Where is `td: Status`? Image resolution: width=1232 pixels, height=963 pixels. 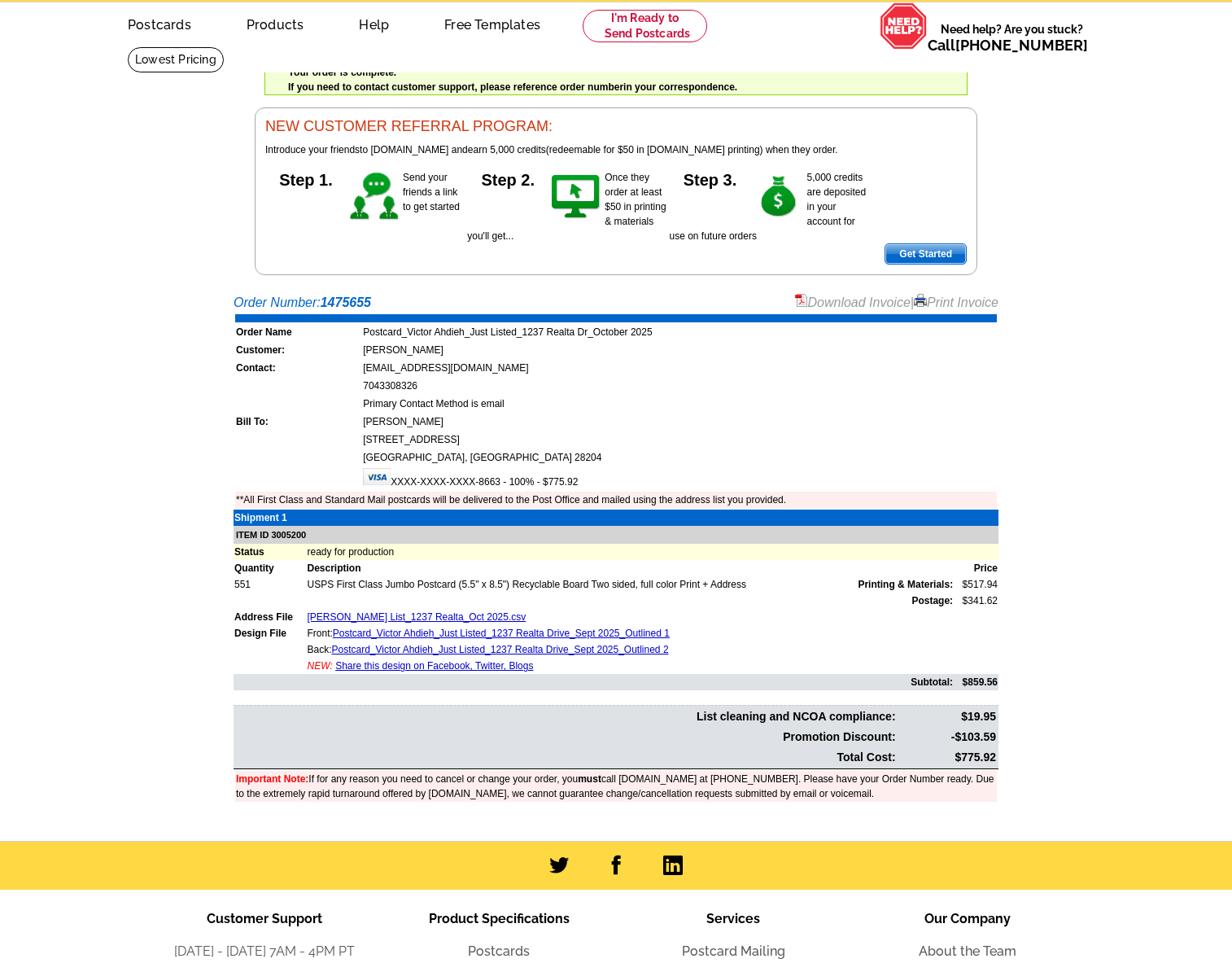
td: Status is located at coordinates (269, 551).